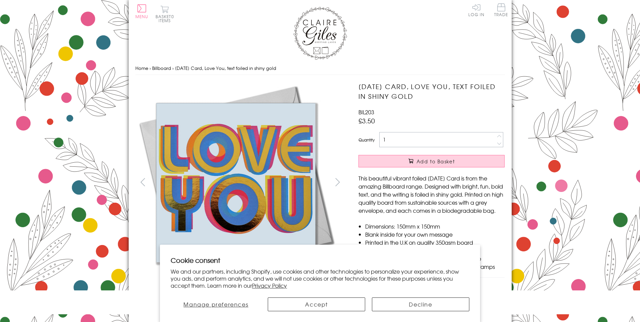  Describe the element at coordinates (162, 68) in the screenshot. I see `a: Billboard` at that location.